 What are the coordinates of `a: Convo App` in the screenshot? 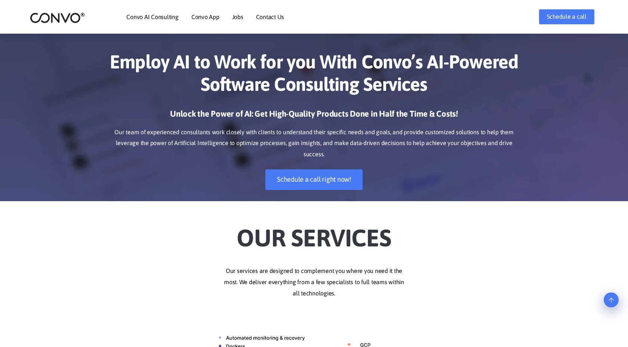 It's located at (205, 17).